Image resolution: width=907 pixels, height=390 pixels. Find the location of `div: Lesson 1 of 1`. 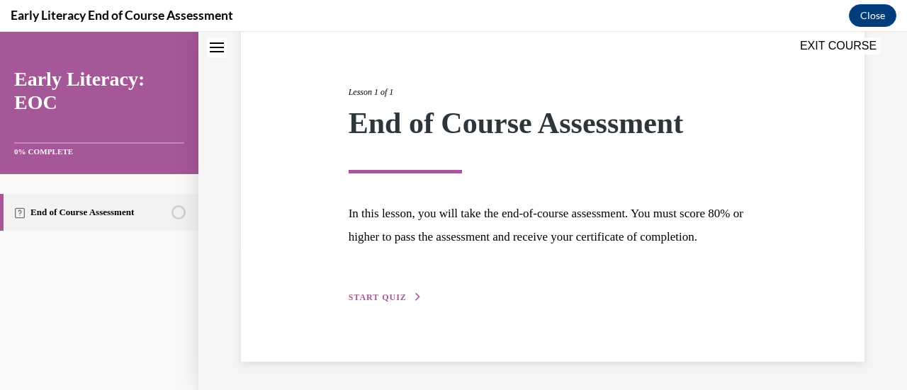

div: Lesson 1 of 1 is located at coordinates (553, 60).